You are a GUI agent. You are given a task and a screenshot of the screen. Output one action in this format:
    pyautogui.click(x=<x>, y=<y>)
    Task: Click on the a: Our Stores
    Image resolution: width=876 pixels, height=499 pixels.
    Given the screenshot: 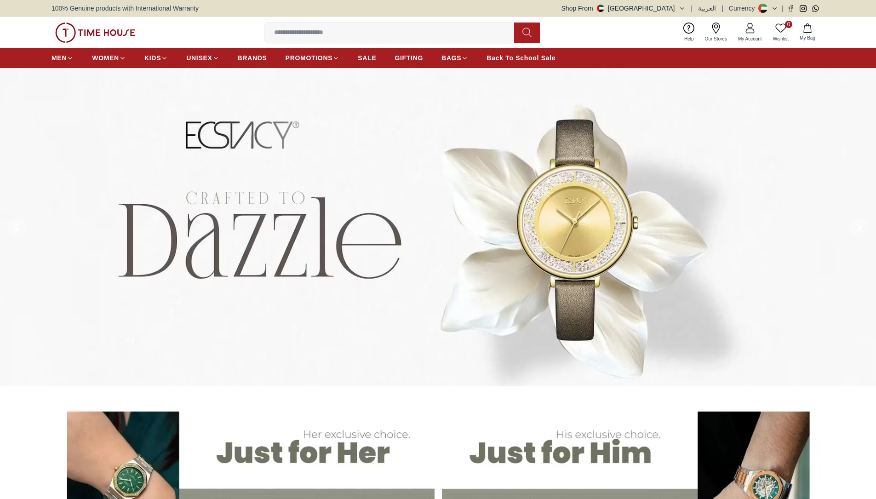 What is the action you would take?
    pyautogui.click(x=716, y=32)
    